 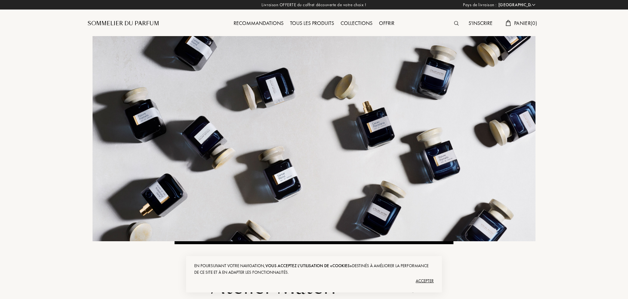 What do you see at coordinates (314, 281) in the screenshot?
I see `div: Accepter` at bounding box center [314, 281].